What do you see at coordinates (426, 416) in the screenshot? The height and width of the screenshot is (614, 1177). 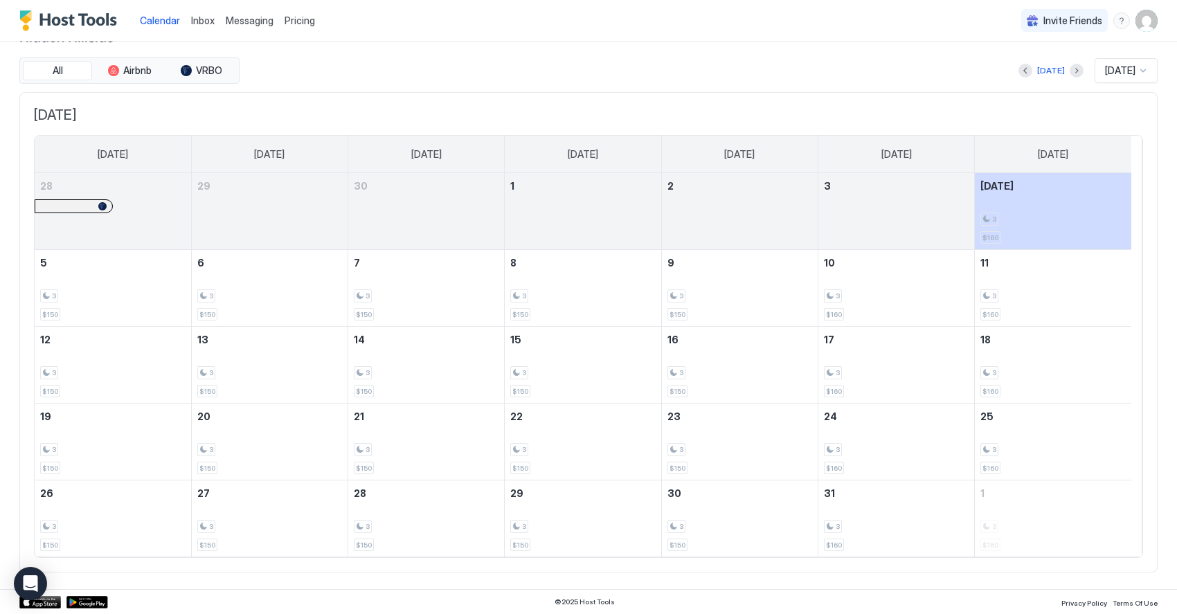 I see `a: October 21, 2025` at bounding box center [426, 416].